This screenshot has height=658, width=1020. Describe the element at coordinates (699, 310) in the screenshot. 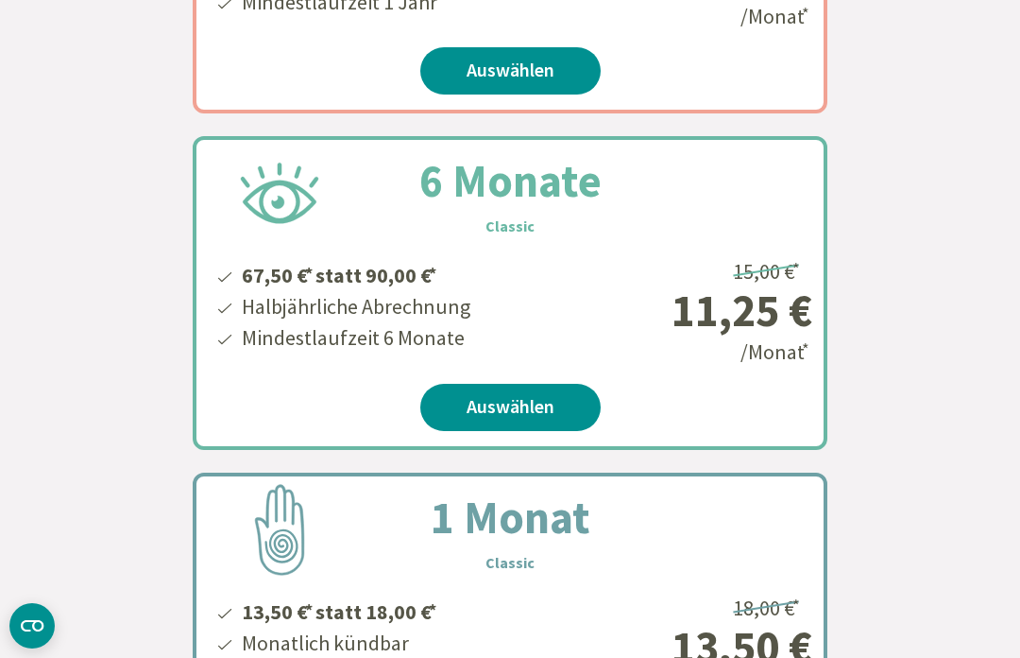

I see `div: /Monat` at that location.